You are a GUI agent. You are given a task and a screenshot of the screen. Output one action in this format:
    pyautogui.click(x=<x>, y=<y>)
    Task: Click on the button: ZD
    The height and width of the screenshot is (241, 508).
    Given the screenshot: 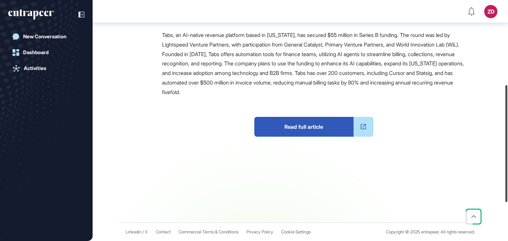 What is the action you would take?
    pyautogui.click(x=490, y=12)
    